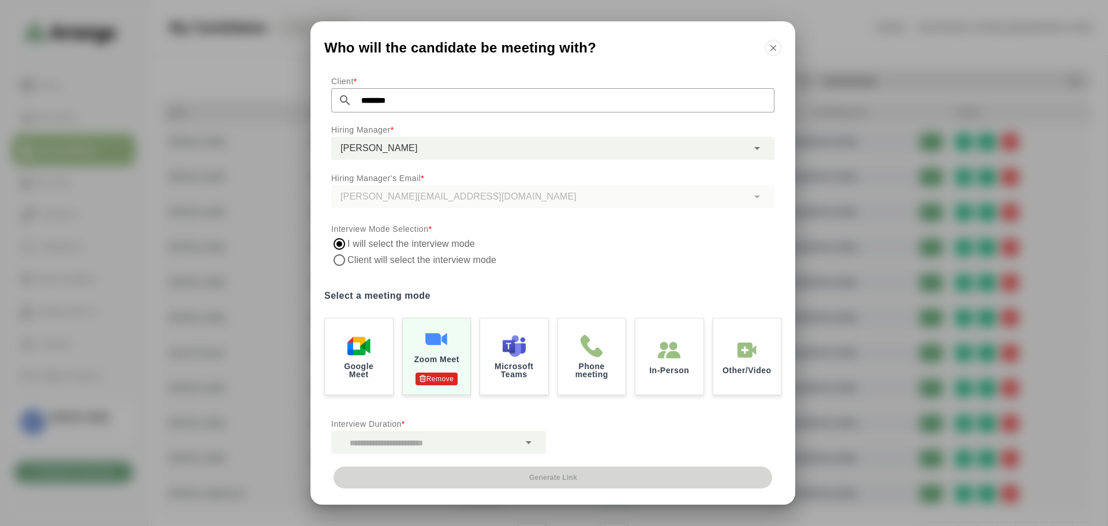 The height and width of the screenshot is (526, 1108). Describe the element at coordinates (591, 346) in the screenshot. I see `img: Phone meeting` at that location.